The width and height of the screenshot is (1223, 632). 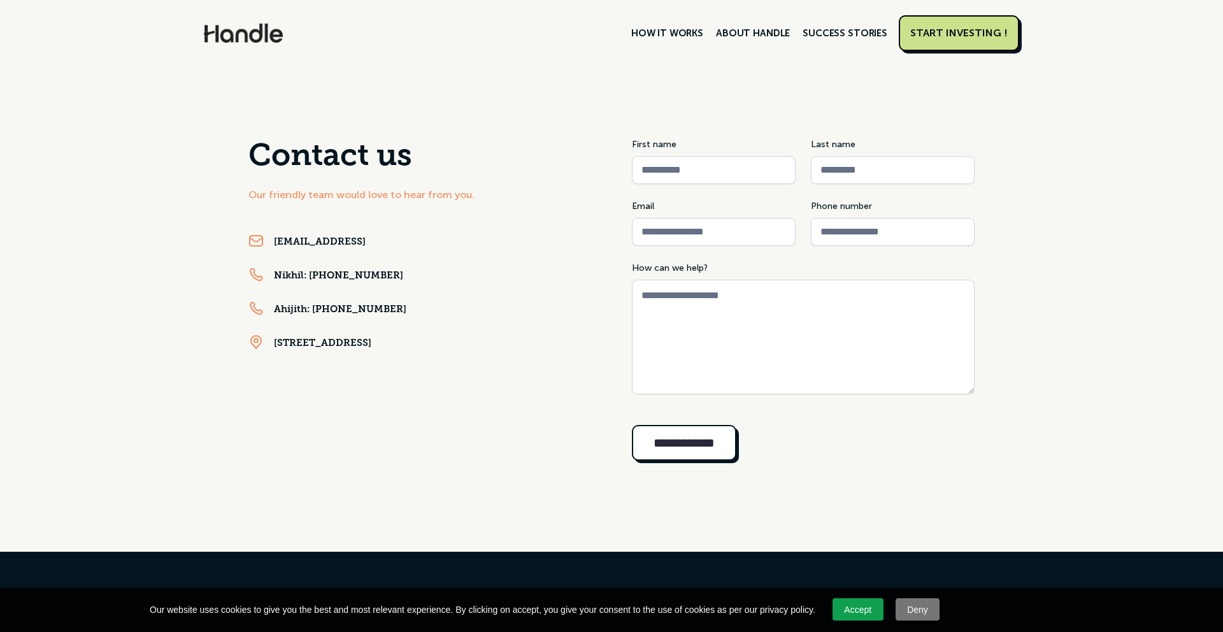 I want to click on a: SUCCESS STORIES, so click(x=845, y=33).